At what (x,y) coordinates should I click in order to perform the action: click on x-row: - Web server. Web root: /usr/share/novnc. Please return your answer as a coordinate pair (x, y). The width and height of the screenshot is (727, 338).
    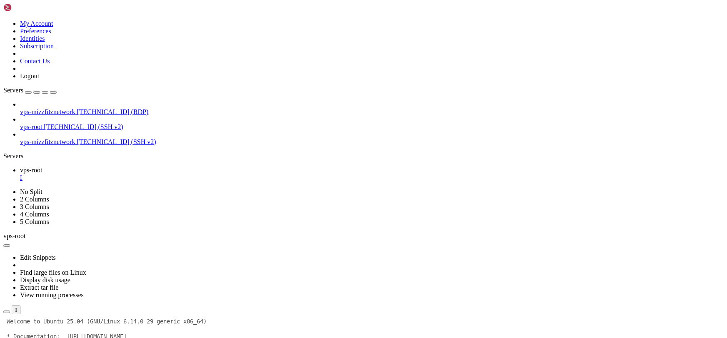
    Looking at the image, I should click on (311, 195).